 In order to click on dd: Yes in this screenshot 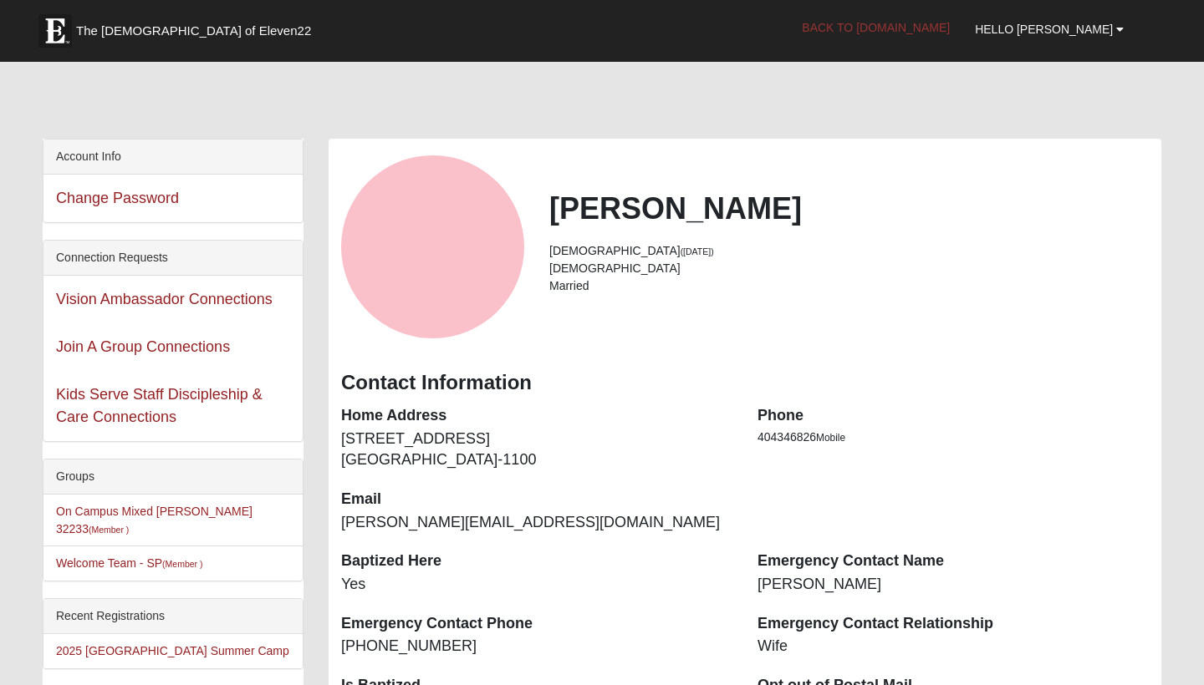, I will do `click(537, 585)`.